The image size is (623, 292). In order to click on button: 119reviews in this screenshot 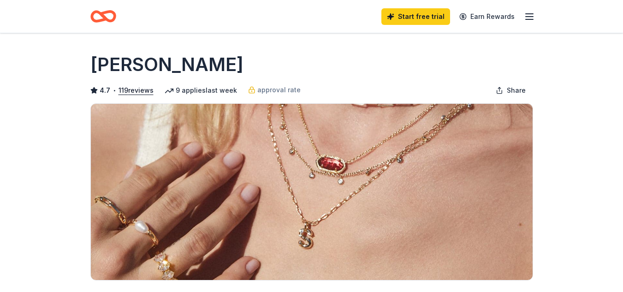, I will do `click(136, 90)`.